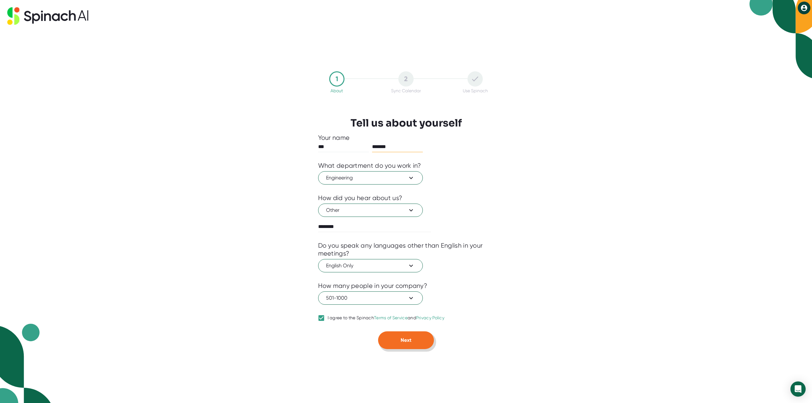  I want to click on div: Use Spinach, so click(475, 91).